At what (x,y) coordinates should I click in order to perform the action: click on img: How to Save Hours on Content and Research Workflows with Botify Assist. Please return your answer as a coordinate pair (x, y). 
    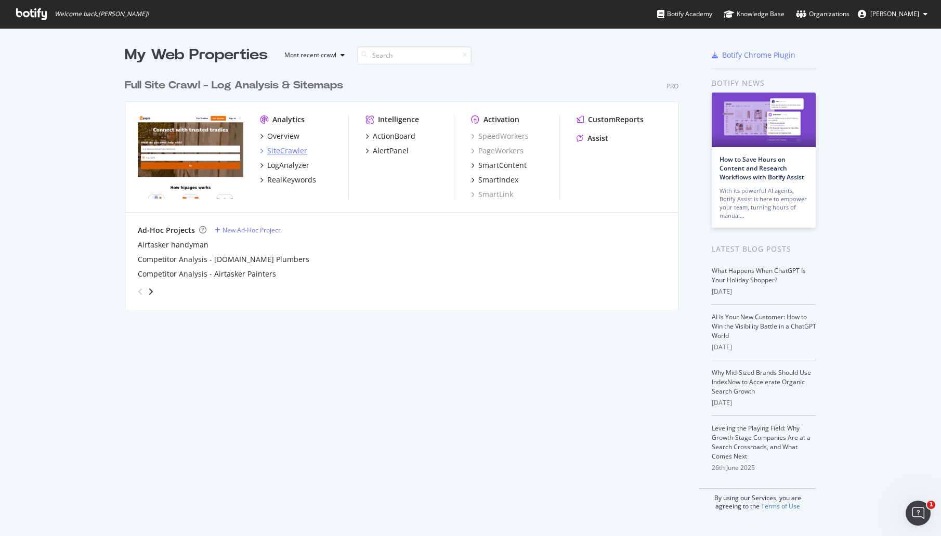
    Looking at the image, I should click on (764, 120).